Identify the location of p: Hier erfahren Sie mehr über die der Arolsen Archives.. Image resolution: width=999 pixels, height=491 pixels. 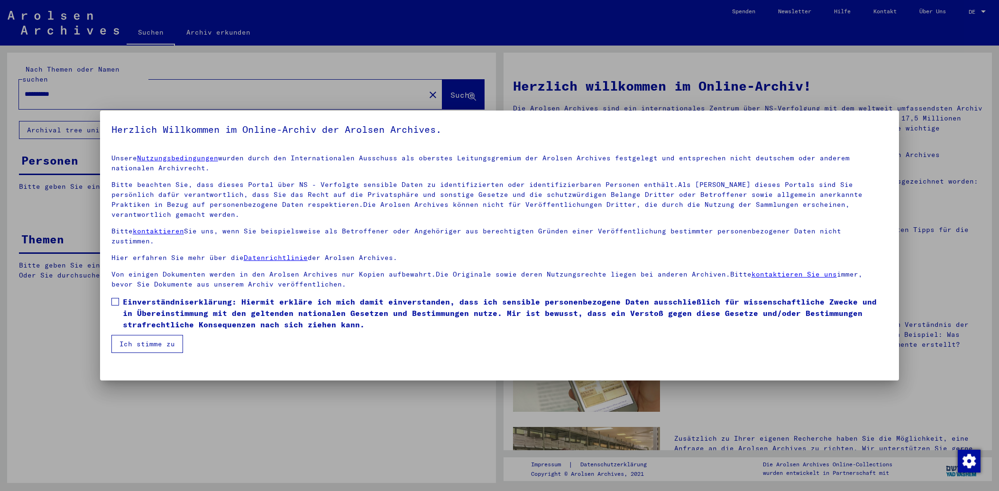
(500, 257).